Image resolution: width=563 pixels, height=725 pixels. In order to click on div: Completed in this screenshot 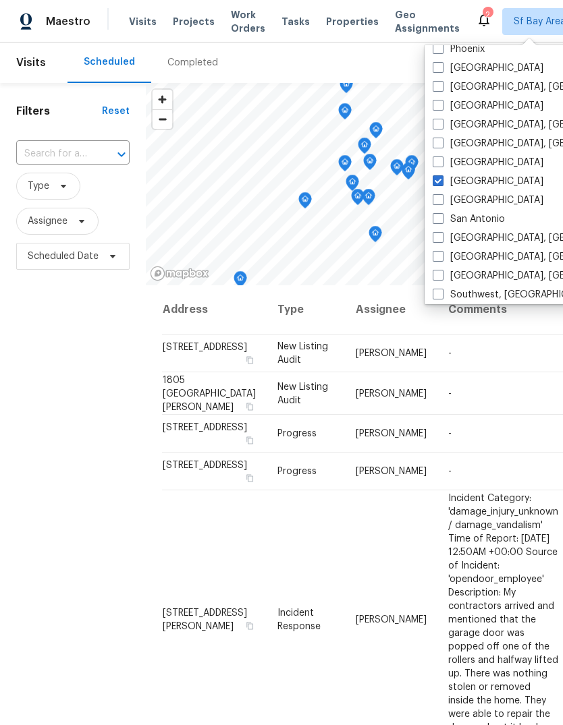, I will do `click(192, 63)`.